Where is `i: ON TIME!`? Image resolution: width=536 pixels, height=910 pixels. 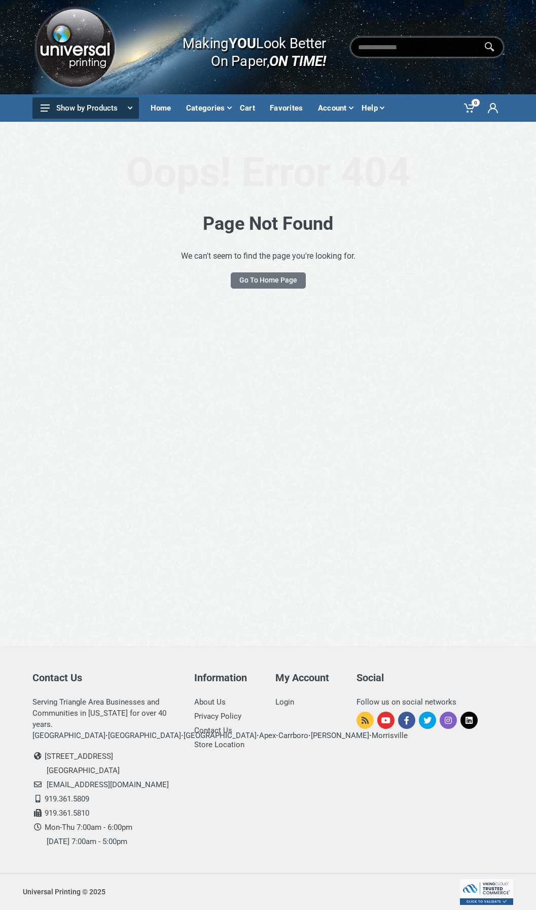
i: ON TIME! is located at coordinates (298, 61).